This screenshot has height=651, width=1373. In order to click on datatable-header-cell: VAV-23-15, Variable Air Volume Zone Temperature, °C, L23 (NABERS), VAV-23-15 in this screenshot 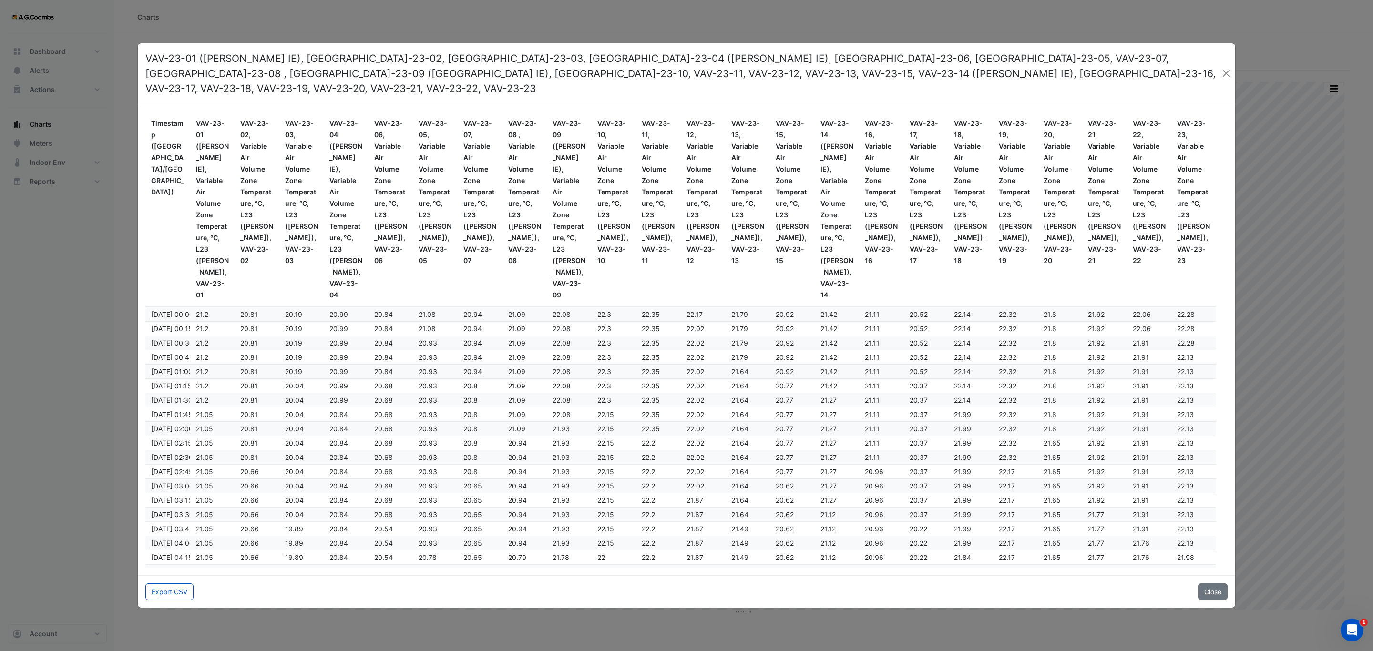, I will do `click(793, 209)`.